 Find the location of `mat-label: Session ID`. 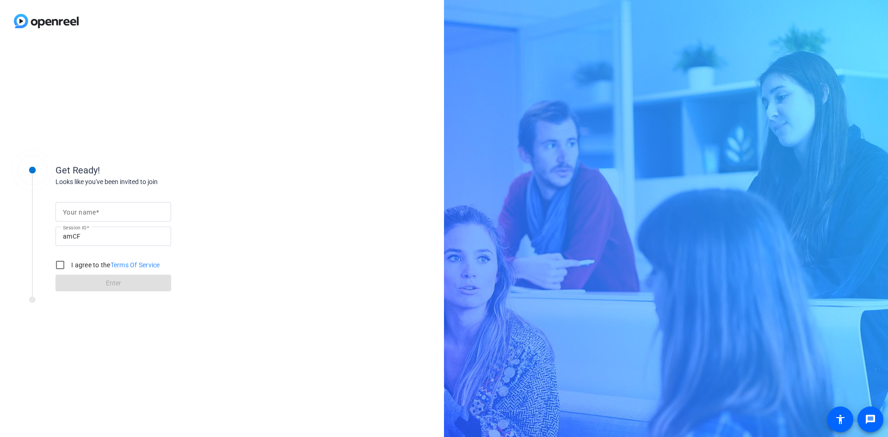

mat-label: Session ID is located at coordinates (74, 227).